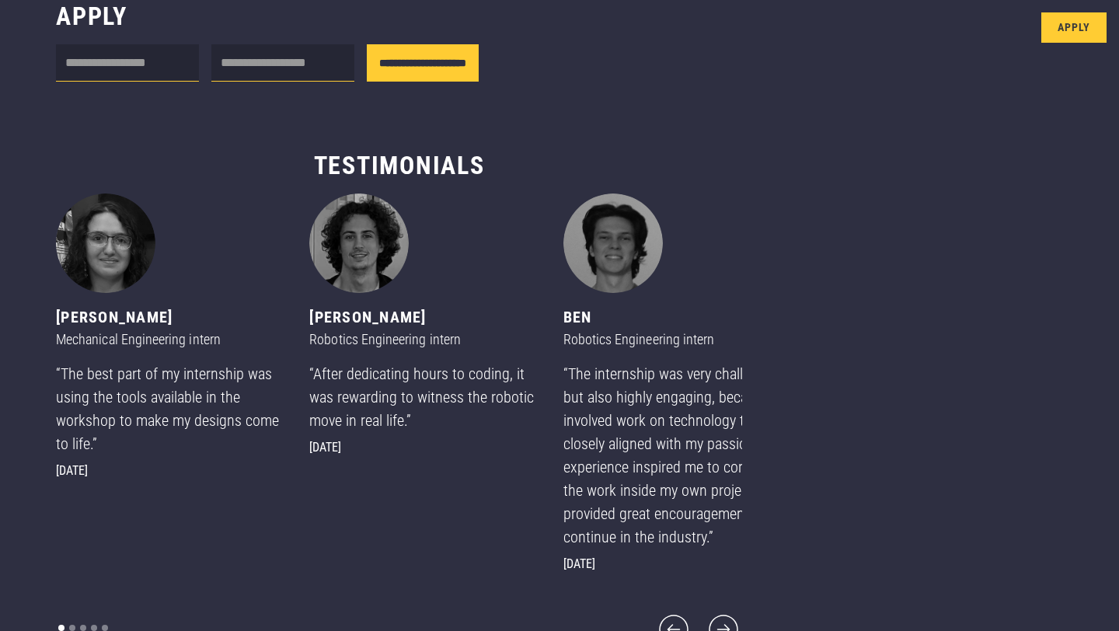 The image size is (1119, 631). Describe the element at coordinates (92, 16) in the screenshot. I see `h3: Apply` at that location.